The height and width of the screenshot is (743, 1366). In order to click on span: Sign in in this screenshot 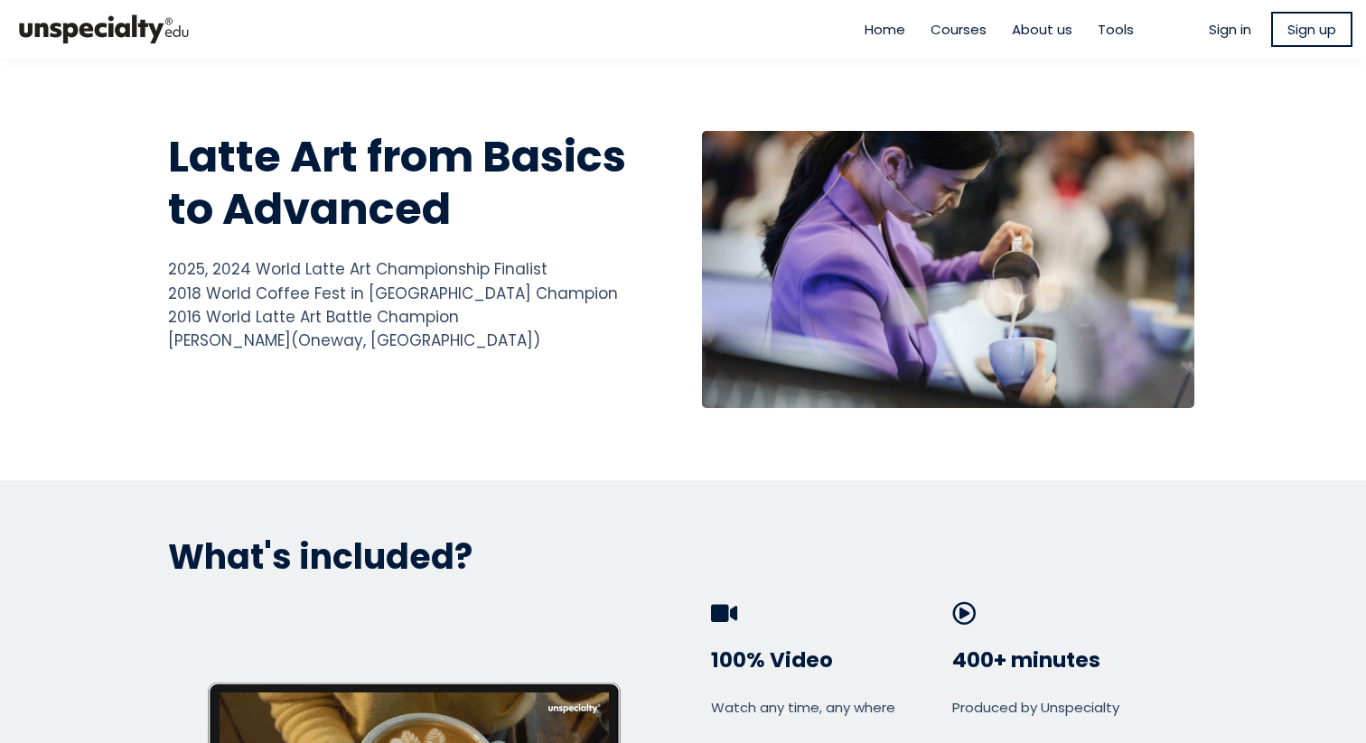, I will do `click(1229, 29)`.